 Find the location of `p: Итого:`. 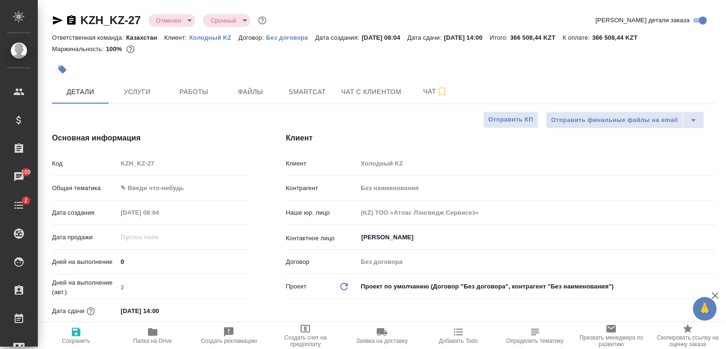

p: Итого: is located at coordinates (500, 37).